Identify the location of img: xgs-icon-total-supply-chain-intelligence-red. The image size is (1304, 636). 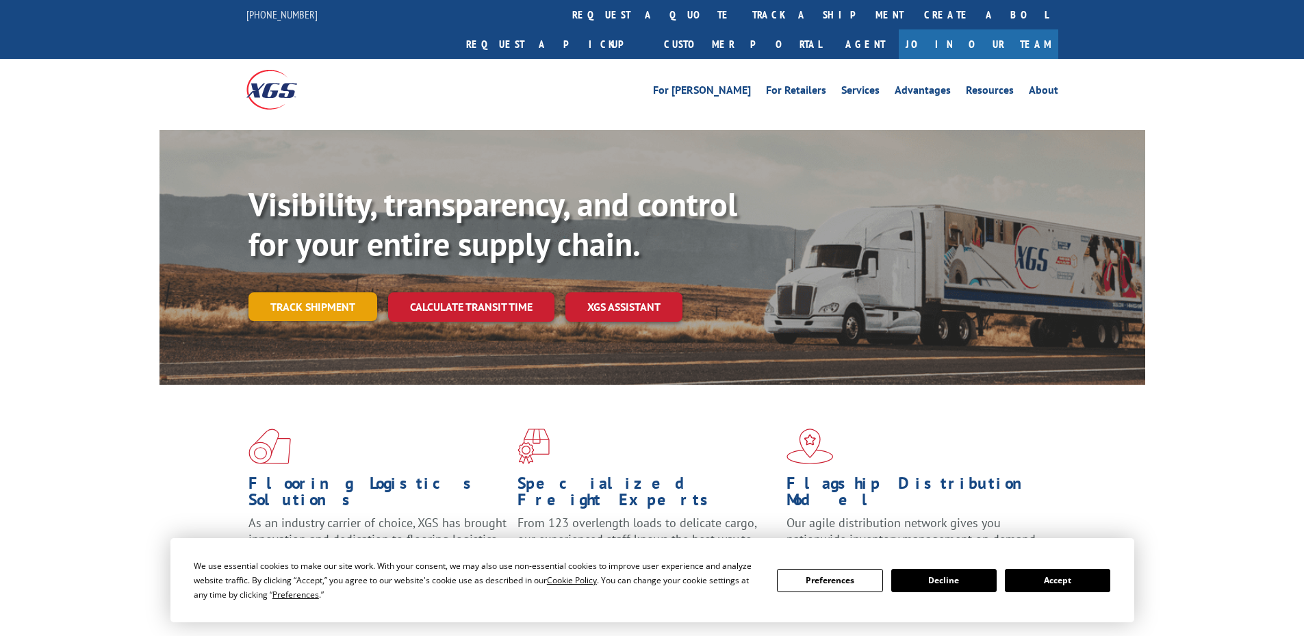
(270, 446).